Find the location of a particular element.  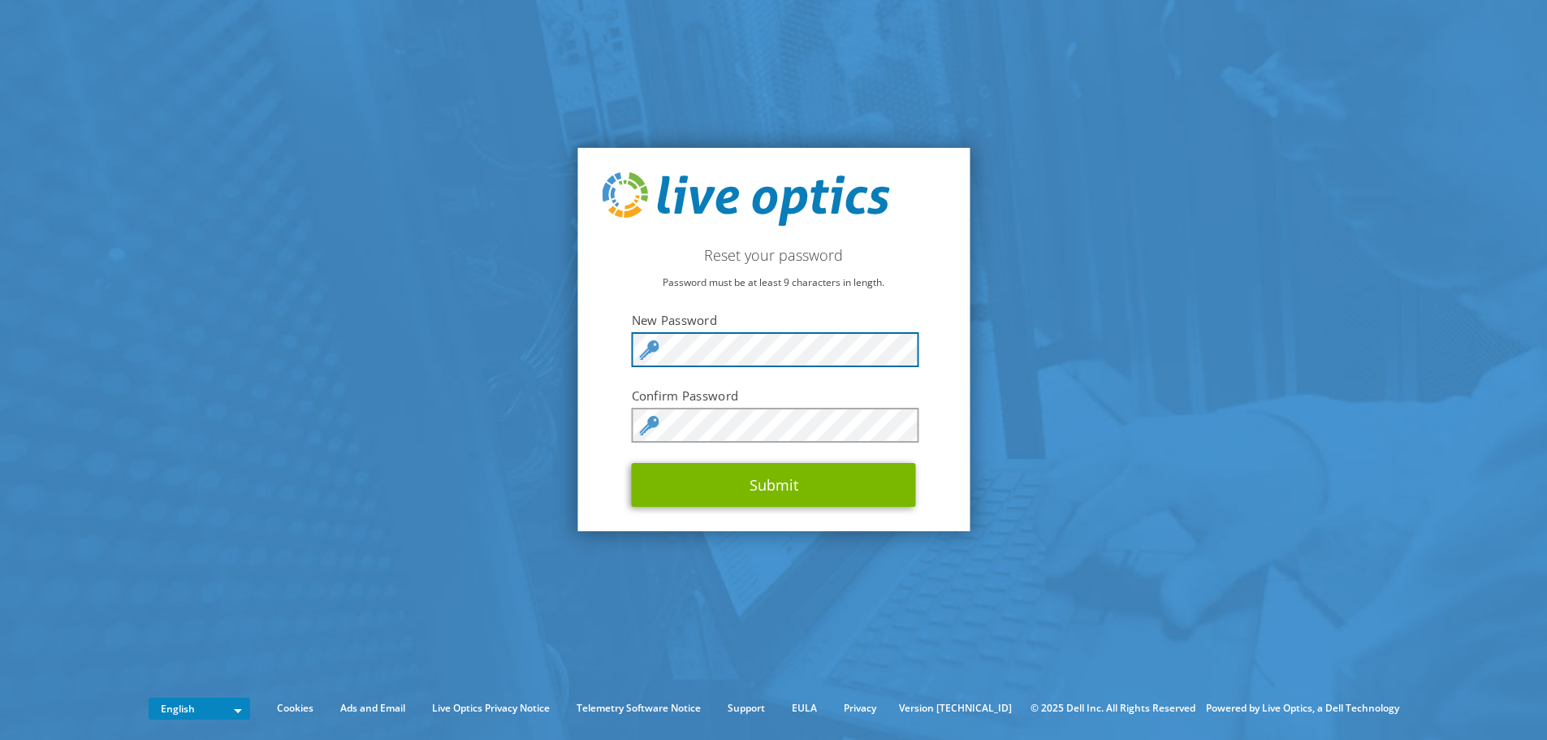

a: Live Optics Privacy Notice is located at coordinates (490, 708).